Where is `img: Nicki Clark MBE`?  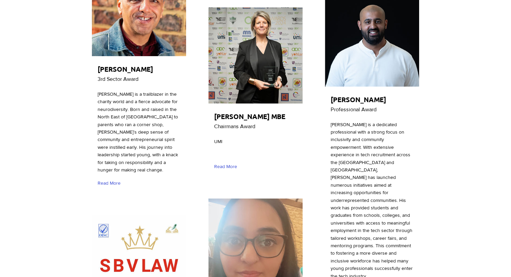 img: Nicki Clark MBE is located at coordinates (256, 55).